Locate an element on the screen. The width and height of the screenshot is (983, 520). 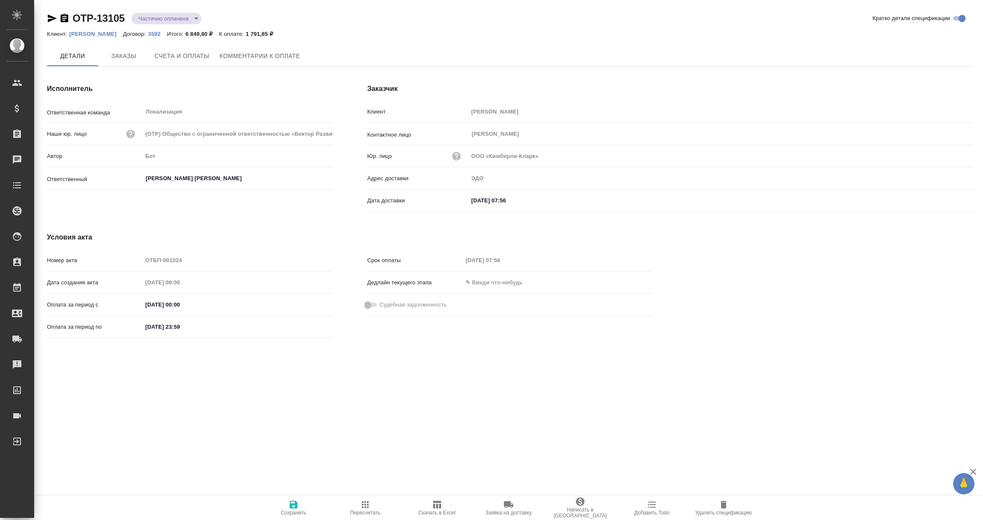
p: Дата доставки is located at coordinates (418, 200).